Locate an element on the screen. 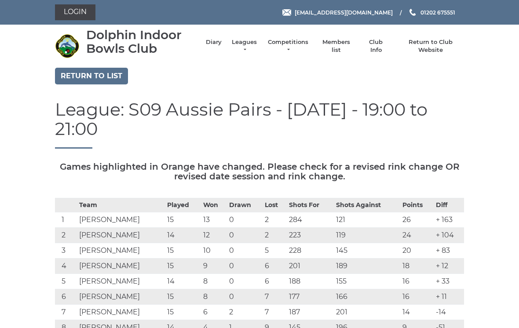  a: Leagues is located at coordinates (244, 46).